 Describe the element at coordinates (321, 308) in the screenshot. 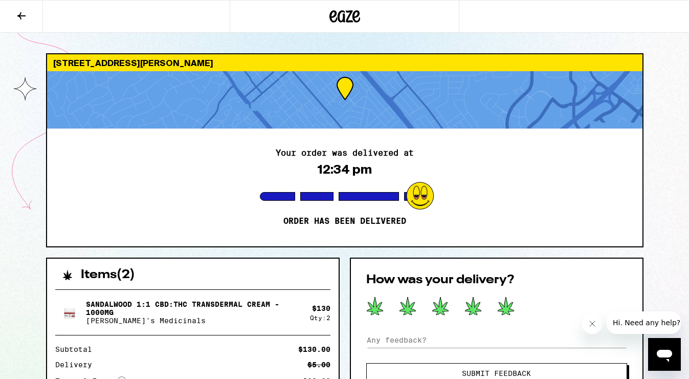

I see `div: $ 130` at that location.